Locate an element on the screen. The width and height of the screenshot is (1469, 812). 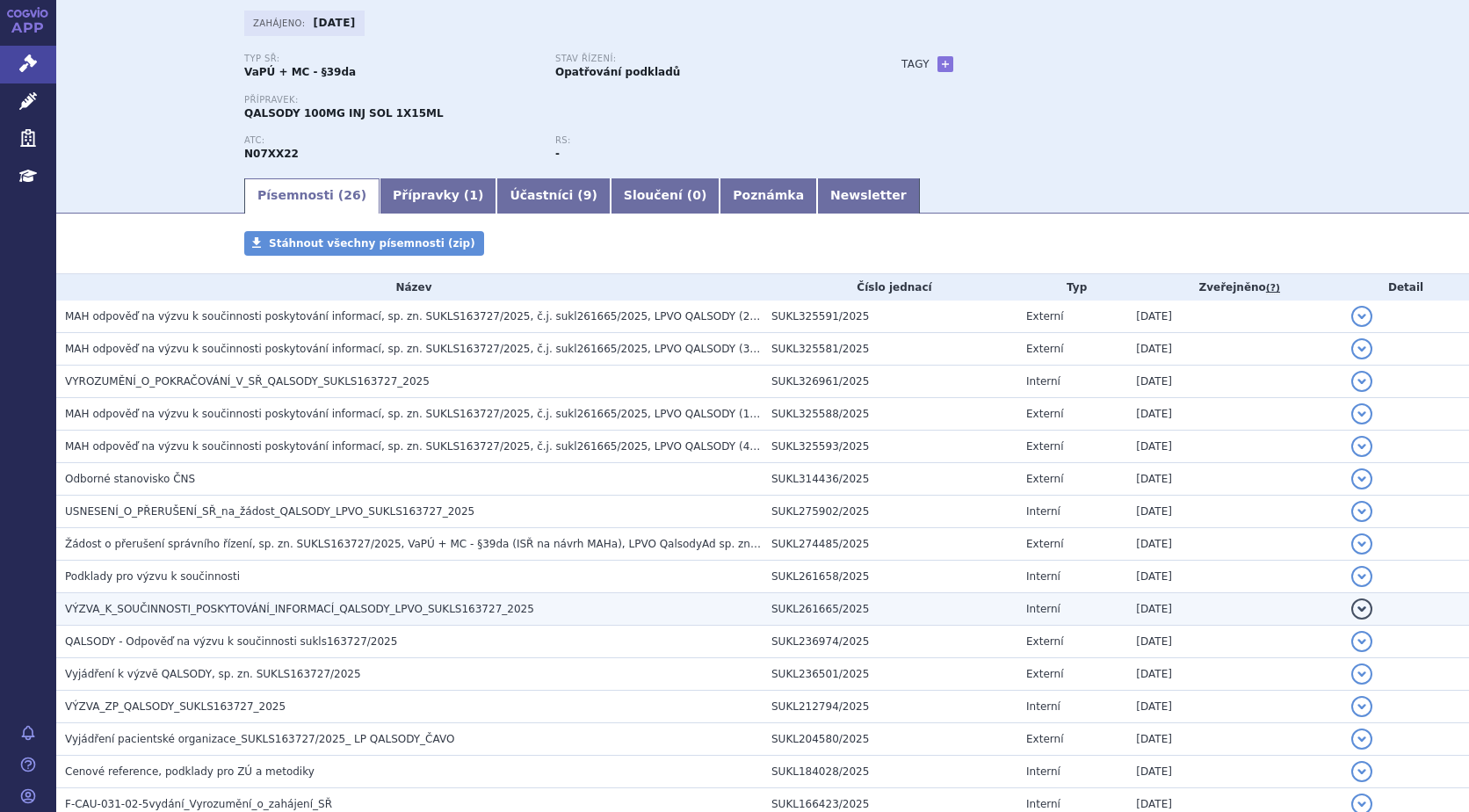
span: VYROZUMĚNÍ_O_POKRAČOVÁNÍ_V_SŘ_QALSODY_SUKLS163727_2025 is located at coordinates (247, 381).